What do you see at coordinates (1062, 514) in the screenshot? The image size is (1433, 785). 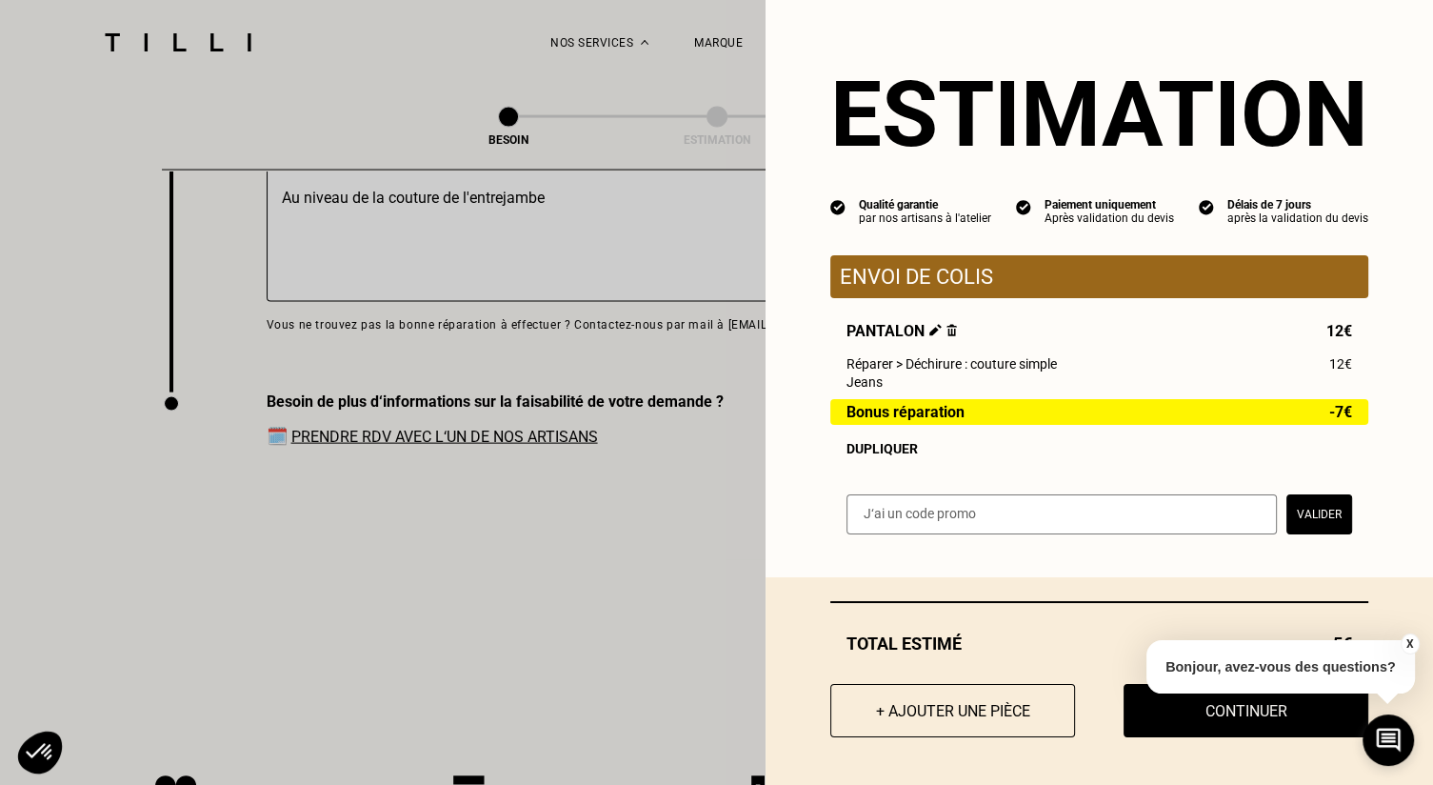 I see `input: J‘ai un code promo` at bounding box center [1062, 514].